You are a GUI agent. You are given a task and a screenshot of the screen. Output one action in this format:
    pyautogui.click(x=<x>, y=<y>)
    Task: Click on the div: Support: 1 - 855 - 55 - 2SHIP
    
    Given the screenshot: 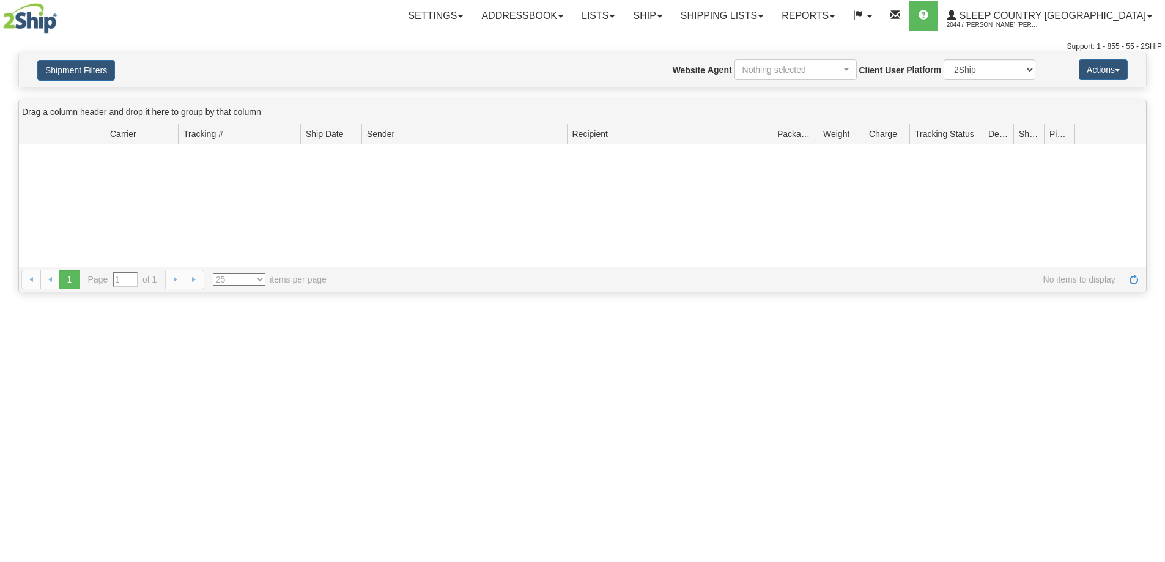 What is the action you would take?
    pyautogui.click(x=582, y=46)
    